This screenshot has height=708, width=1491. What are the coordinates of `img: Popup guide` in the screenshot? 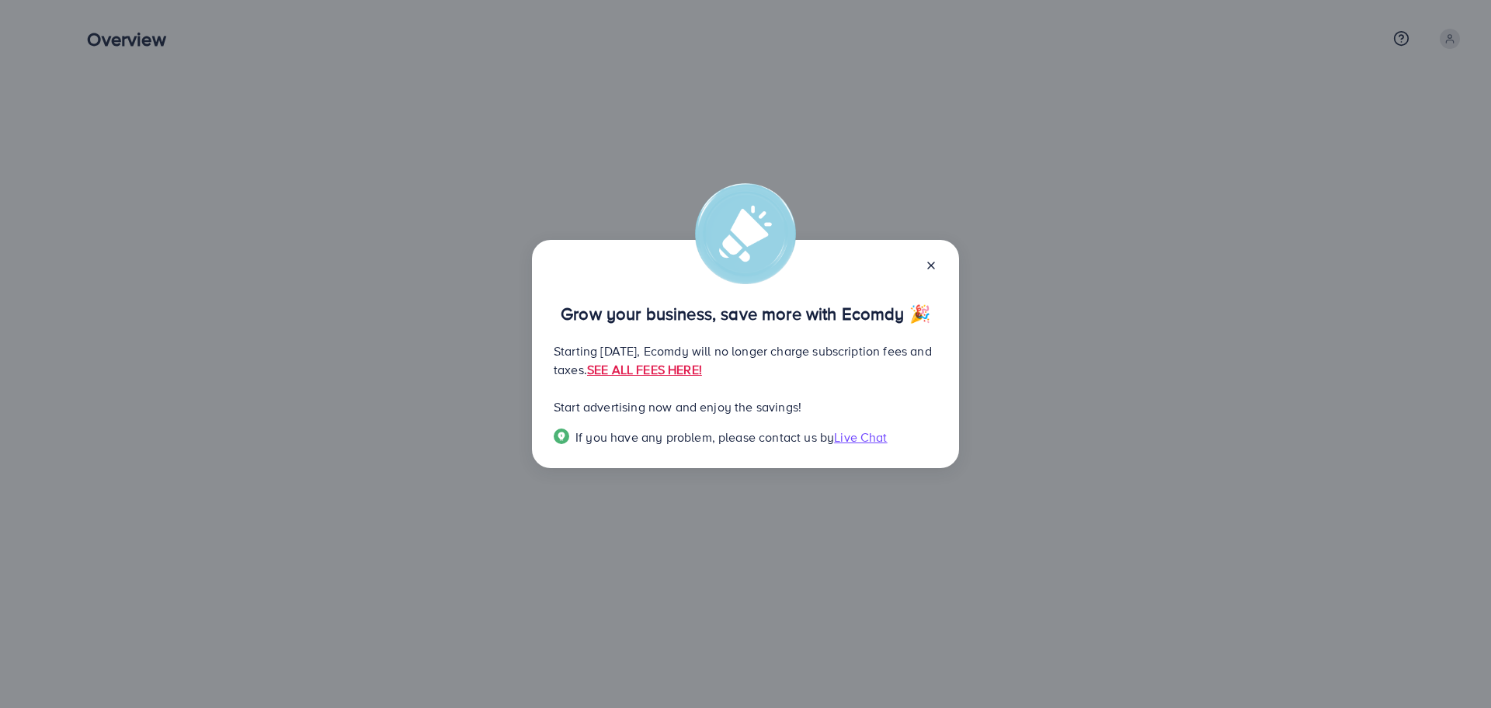 It's located at (562, 437).